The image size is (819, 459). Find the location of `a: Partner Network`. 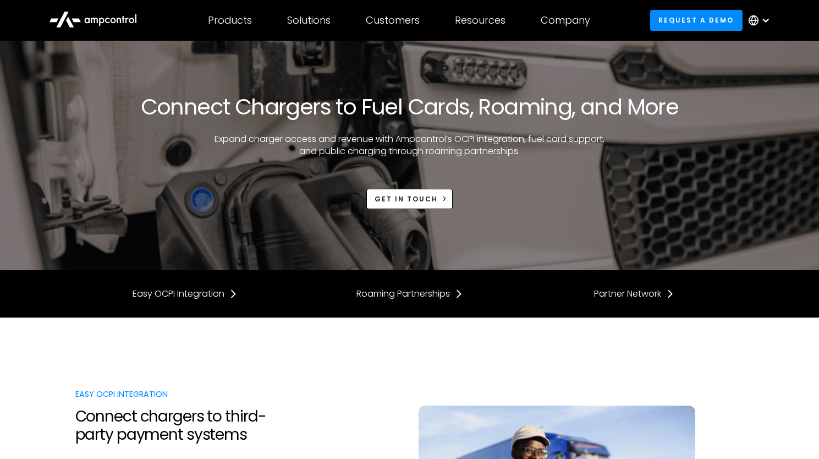

a: Partner Network is located at coordinates (634, 294).